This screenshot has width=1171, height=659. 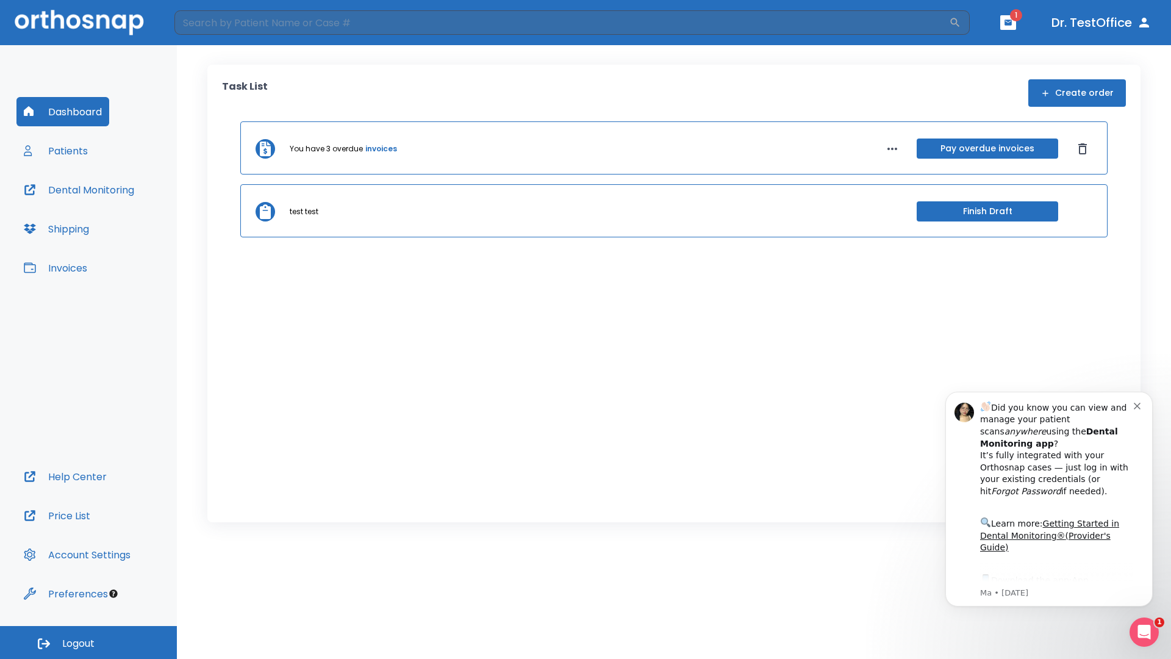 I want to click on i: Forgot Password, so click(x=99, y=118).